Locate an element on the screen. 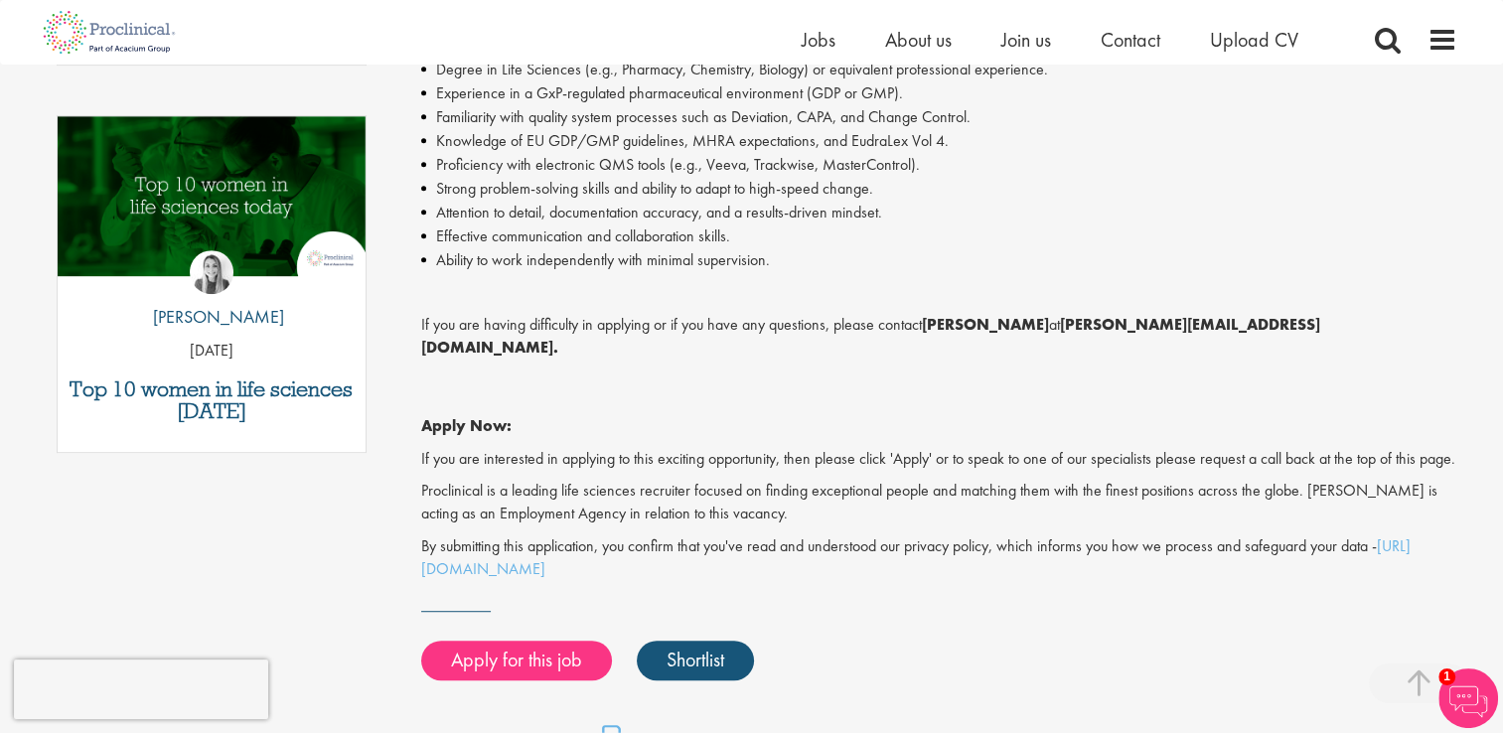 The width and height of the screenshot is (1503, 733). li: Attention to detail, documentation accuracy, and a results-driven mindset. is located at coordinates (939, 213).